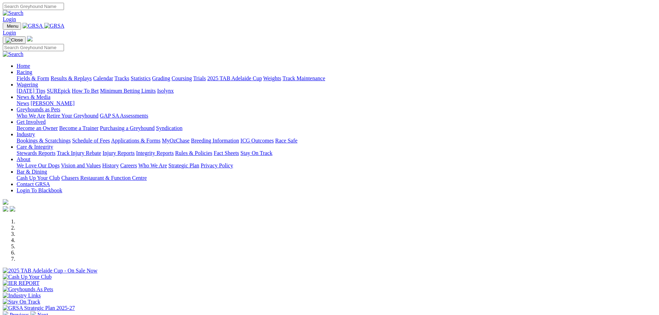 This screenshot has width=659, height=315. Describe the element at coordinates (336, 178) in the screenshot. I see `div: Bar & Dining` at that location.